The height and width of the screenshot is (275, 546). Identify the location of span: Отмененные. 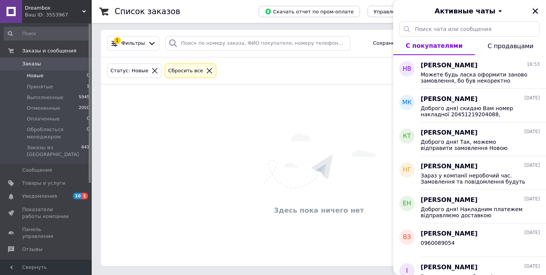
(43, 108).